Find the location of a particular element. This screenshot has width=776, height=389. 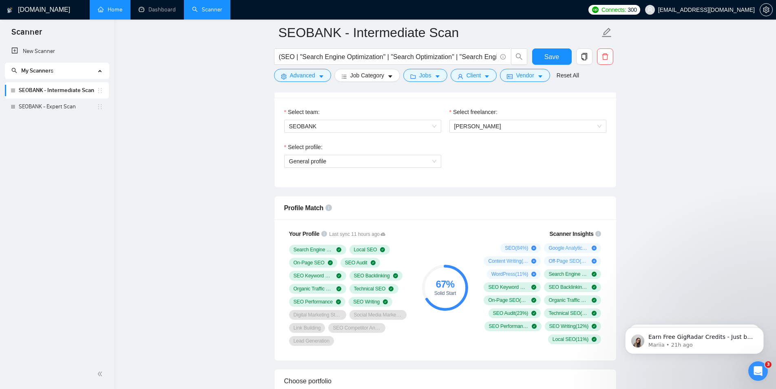

span: SEOBANK is located at coordinates (362, 126).